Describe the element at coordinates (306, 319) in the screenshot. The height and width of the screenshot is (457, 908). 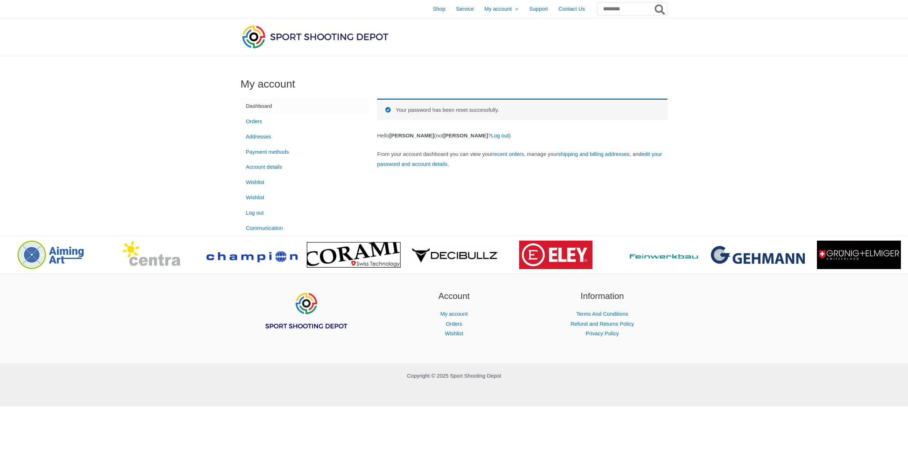
I see `aside: Footer Widget 1` at that location.